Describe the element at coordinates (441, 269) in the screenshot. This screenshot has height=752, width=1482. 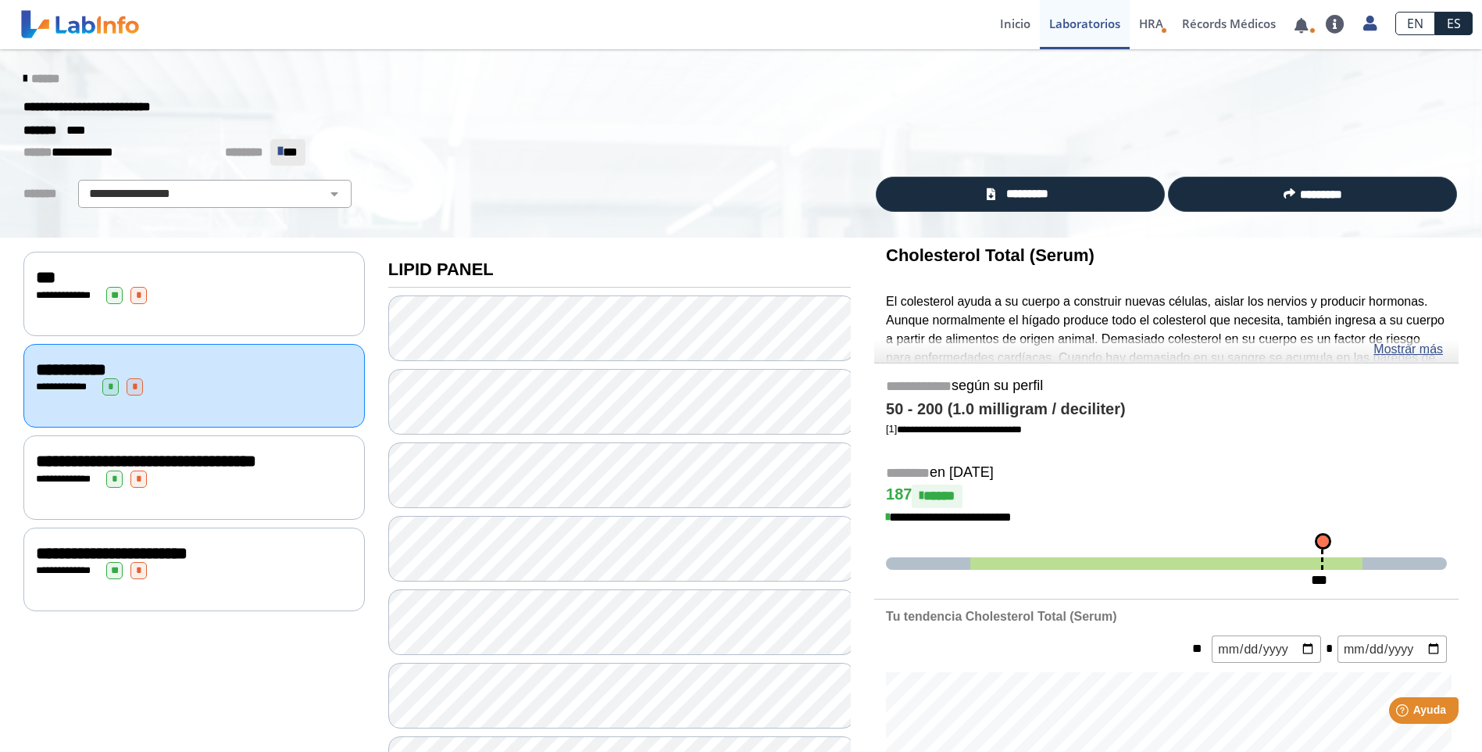
I see `b: LIPID PANEL` at that location.